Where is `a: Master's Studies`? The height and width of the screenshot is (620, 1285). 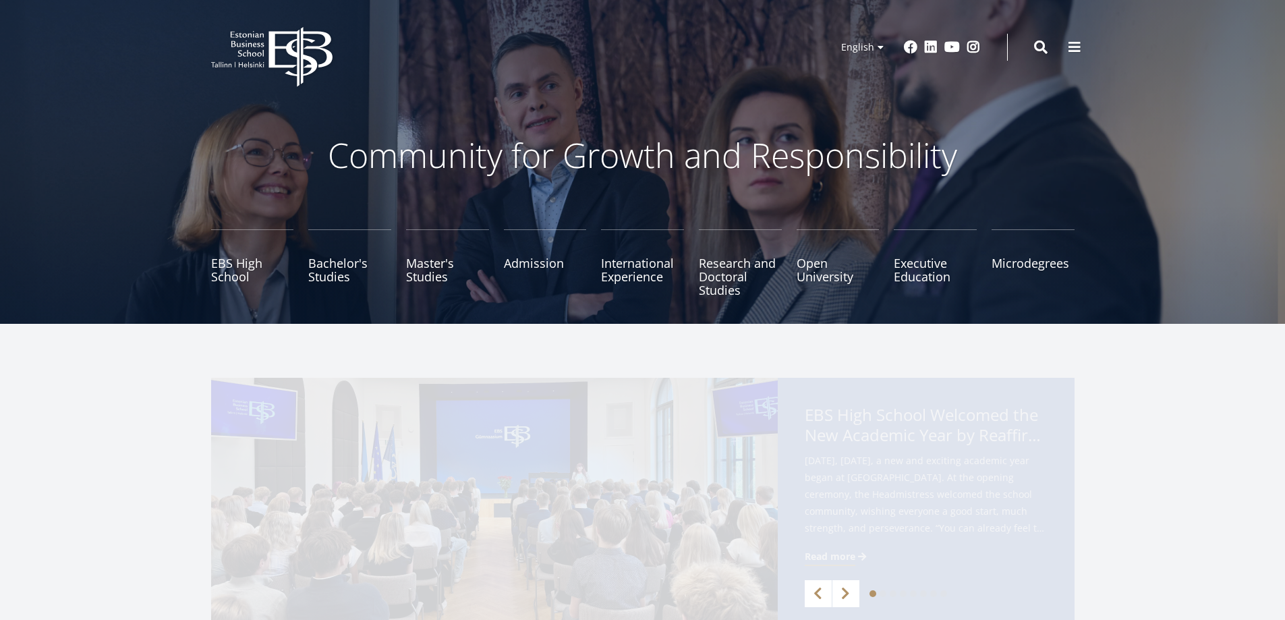 a: Master's Studies is located at coordinates (447, 263).